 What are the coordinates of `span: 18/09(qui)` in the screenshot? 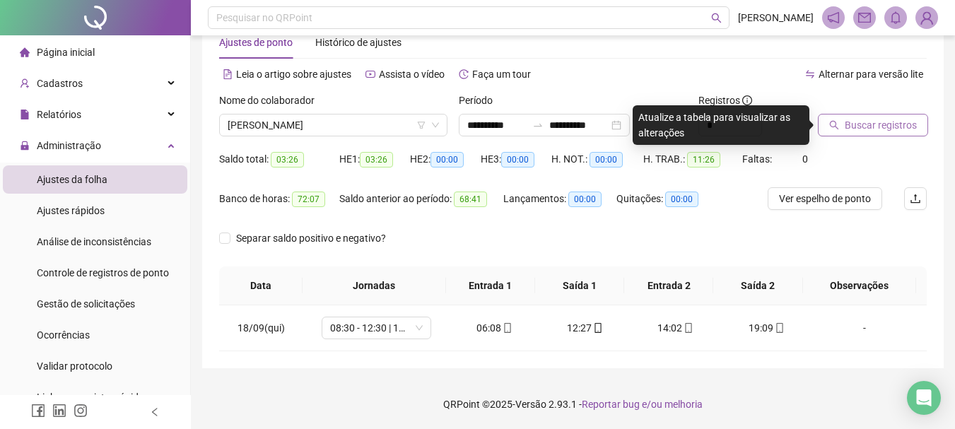 It's located at (261, 328).